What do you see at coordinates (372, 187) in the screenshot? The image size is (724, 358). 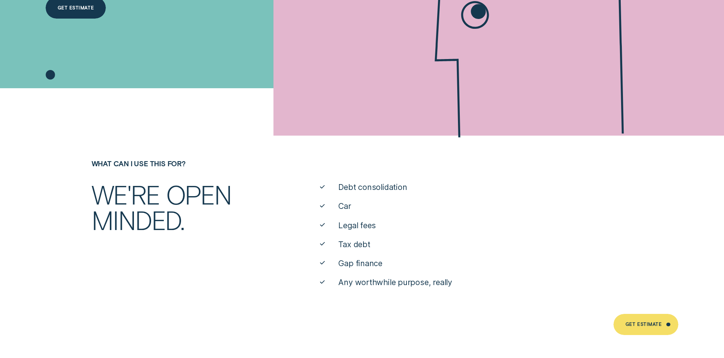 I see `span: Debt consolidation` at bounding box center [372, 187].